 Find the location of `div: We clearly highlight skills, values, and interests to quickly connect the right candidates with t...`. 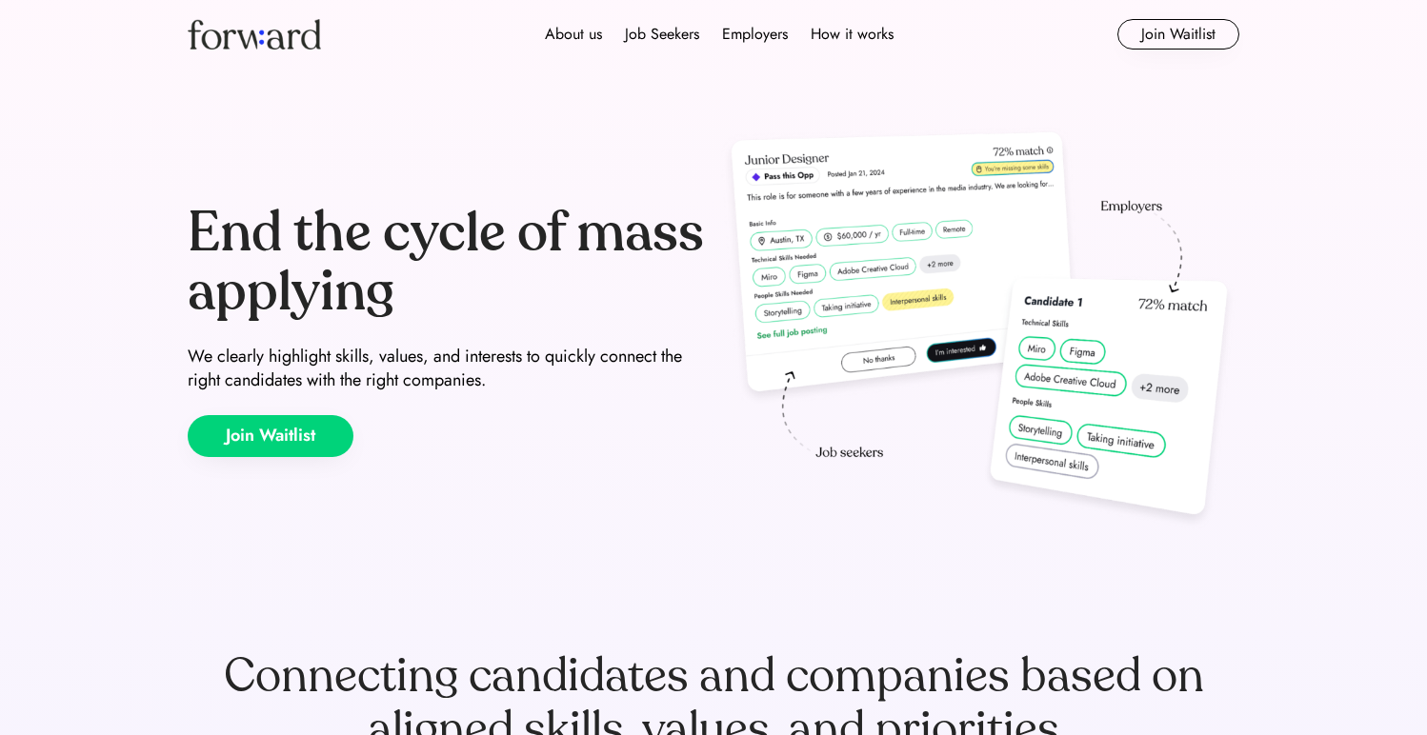

div: We clearly highlight skills, values, and interests to quickly connect the right candidates with t... is located at coordinates (447, 369).